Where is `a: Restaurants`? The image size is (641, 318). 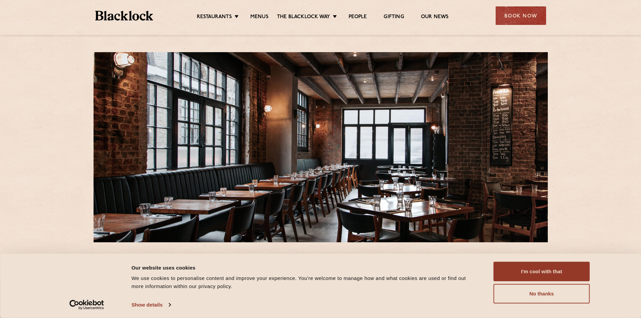 a: Restaurants is located at coordinates (214, 18).